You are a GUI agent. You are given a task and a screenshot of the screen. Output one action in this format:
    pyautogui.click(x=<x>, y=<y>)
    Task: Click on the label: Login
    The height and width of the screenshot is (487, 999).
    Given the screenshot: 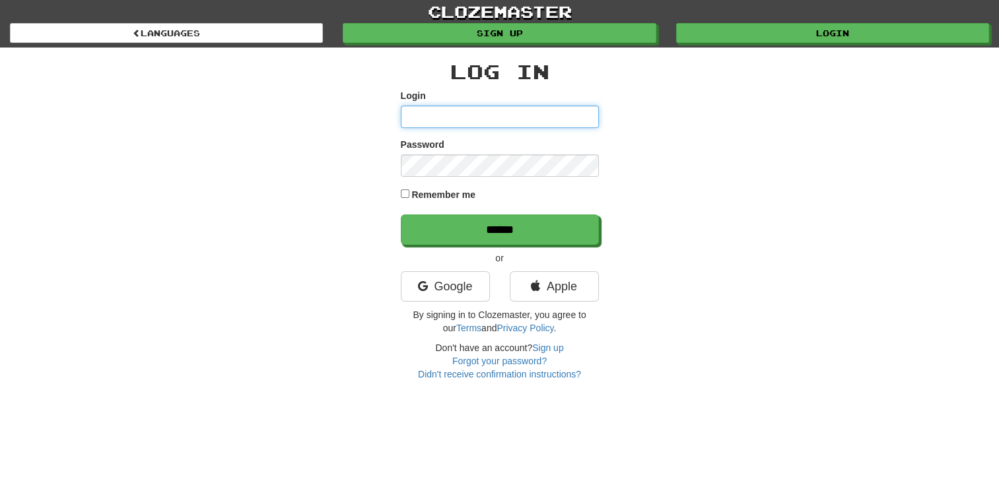 What is the action you would take?
    pyautogui.click(x=413, y=96)
    